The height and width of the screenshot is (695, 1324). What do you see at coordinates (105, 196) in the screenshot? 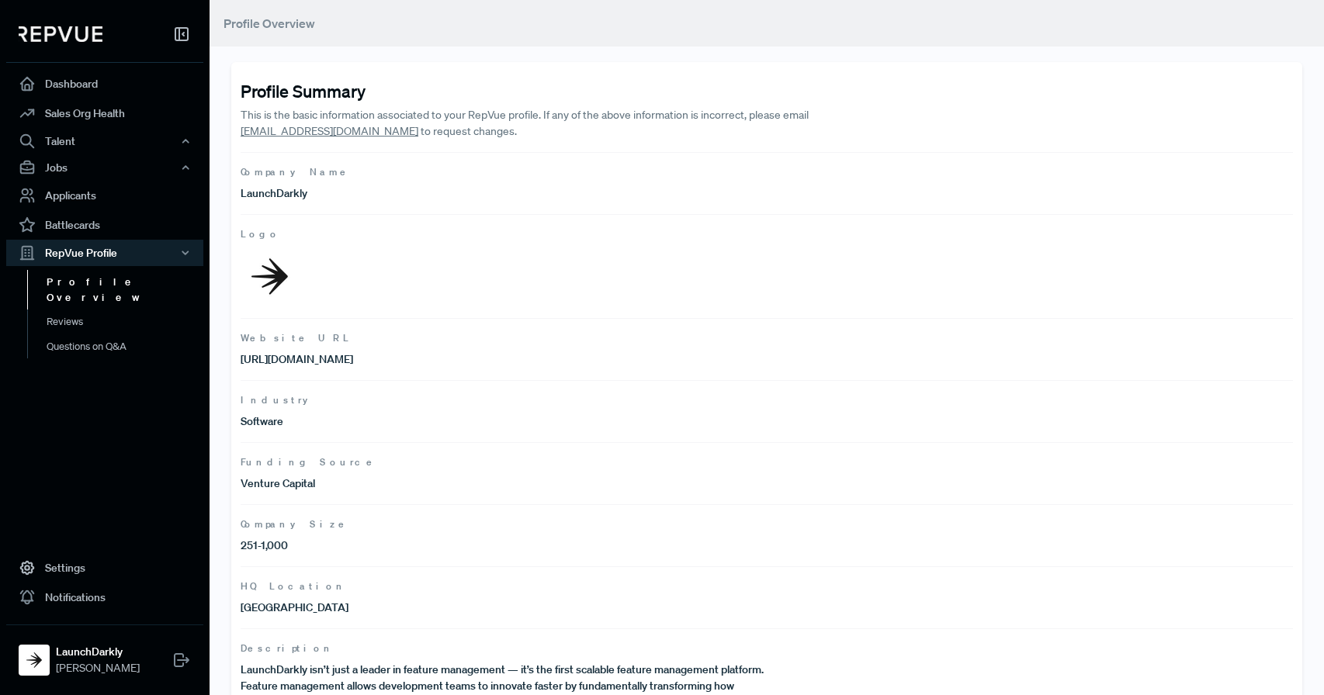
I see `a: Applicants` at bounding box center [105, 196].